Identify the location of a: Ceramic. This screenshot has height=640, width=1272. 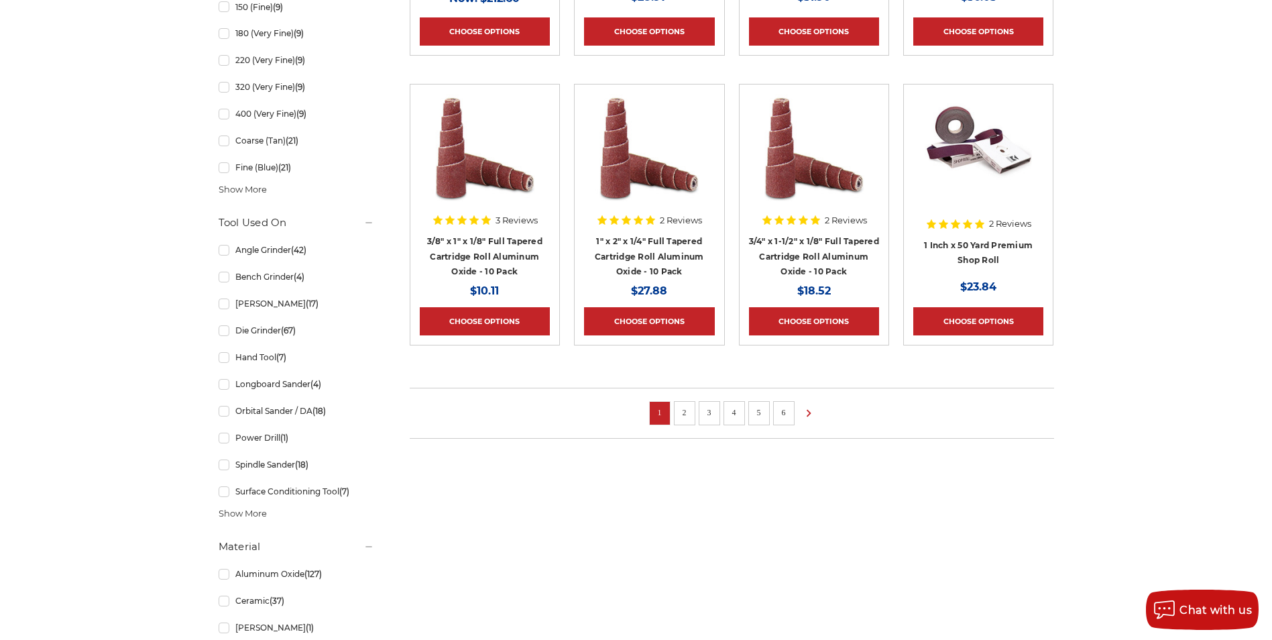
(296, 600).